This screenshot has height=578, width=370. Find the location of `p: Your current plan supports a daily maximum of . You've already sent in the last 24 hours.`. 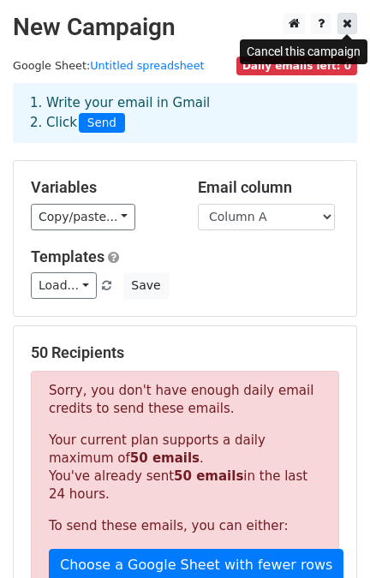

p: Your current plan supports a daily maximum of . You've already sent in the last 24 hours. is located at coordinates (185, 467).